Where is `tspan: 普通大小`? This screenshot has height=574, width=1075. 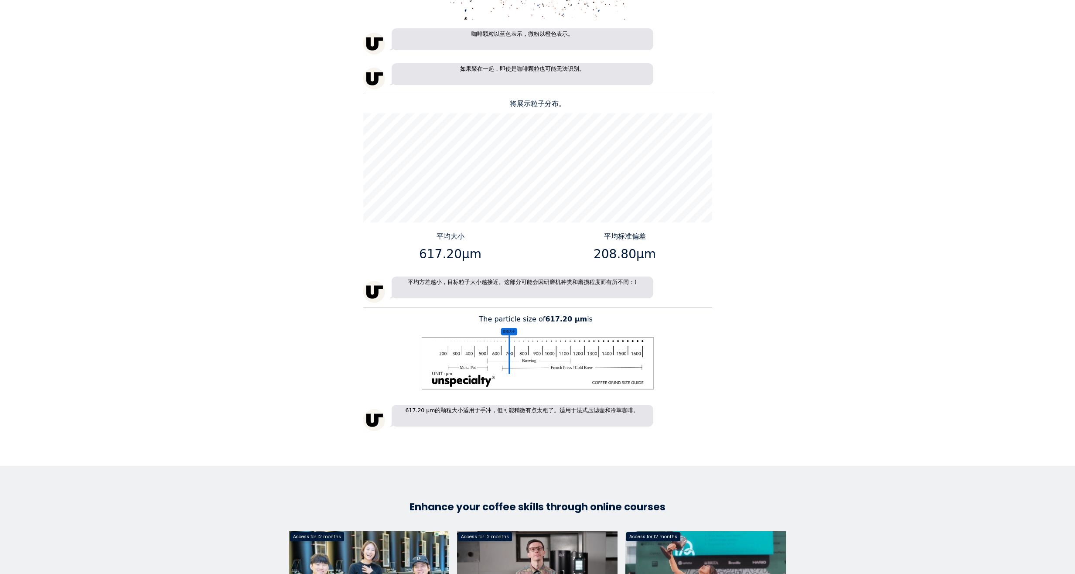 tspan: 普通大小 is located at coordinates (509, 331).